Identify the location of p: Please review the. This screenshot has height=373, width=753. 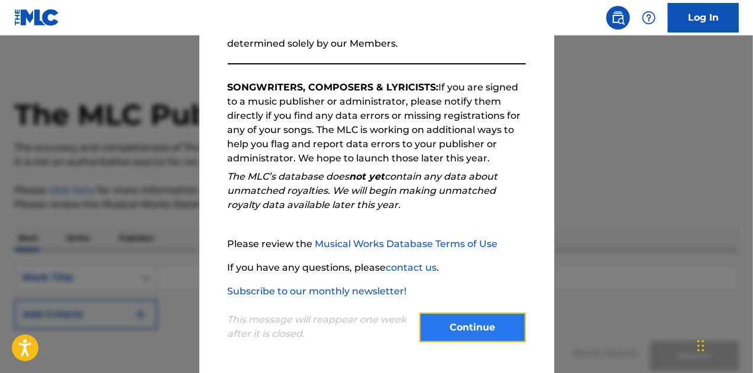
(377, 244).